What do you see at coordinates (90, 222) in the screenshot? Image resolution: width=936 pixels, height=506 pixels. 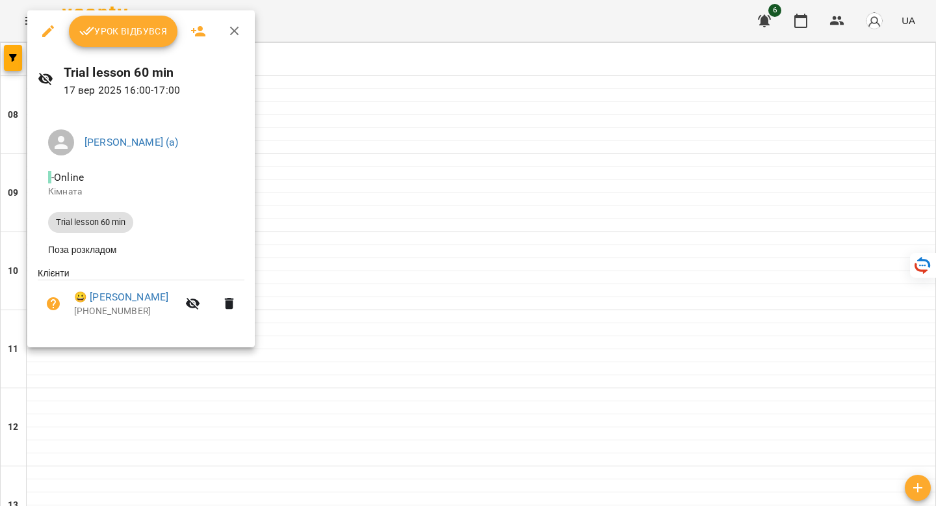 I see `span: Trial lesson 60 min` at bounding box center [90, 222].